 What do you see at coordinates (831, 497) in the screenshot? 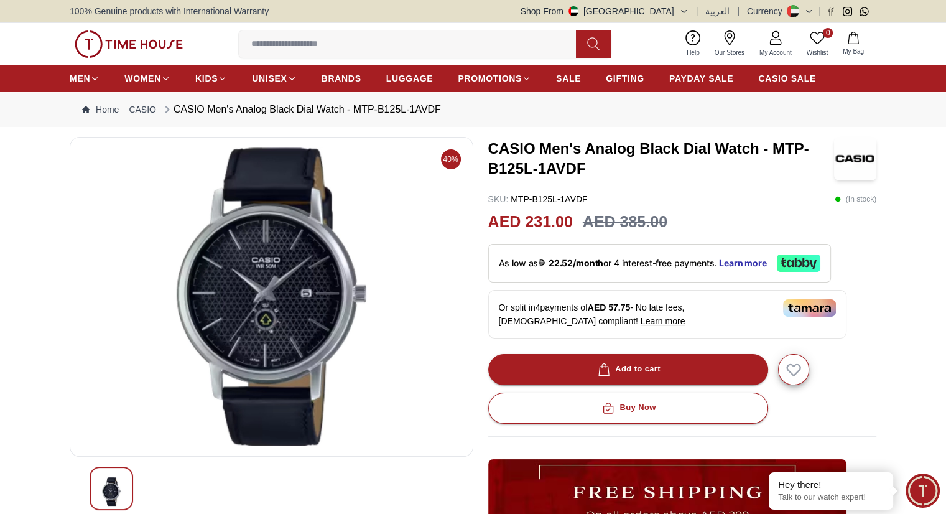
I see `p: Talk to our watch expert!` at bounding box center [831, 497].